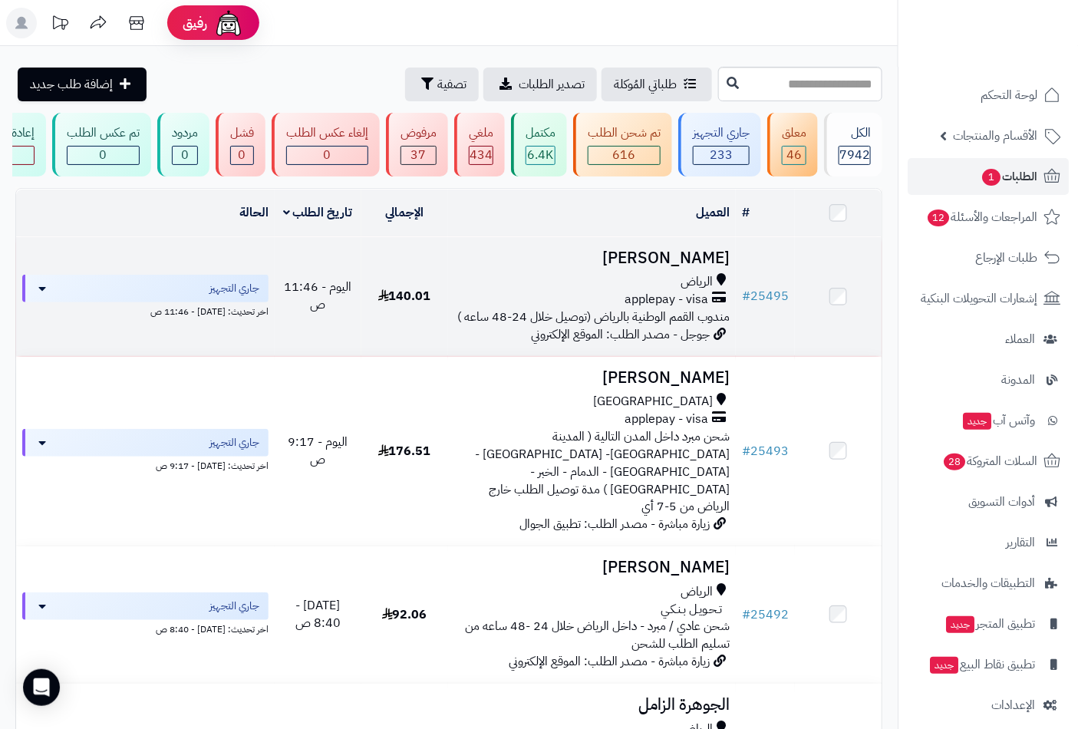 The height and width of the screenshot is (729, 1078). What do you see at coordinates (979, 298) in the screenshot?
I see `span: إشعارات التحويلات البنكية` at bounding box center [979, 298].